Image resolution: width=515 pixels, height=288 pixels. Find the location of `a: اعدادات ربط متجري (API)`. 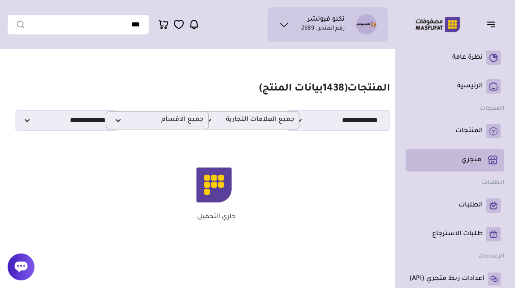

a: اعدادات ربط متجري (API) is located at coordinates (455, 279).